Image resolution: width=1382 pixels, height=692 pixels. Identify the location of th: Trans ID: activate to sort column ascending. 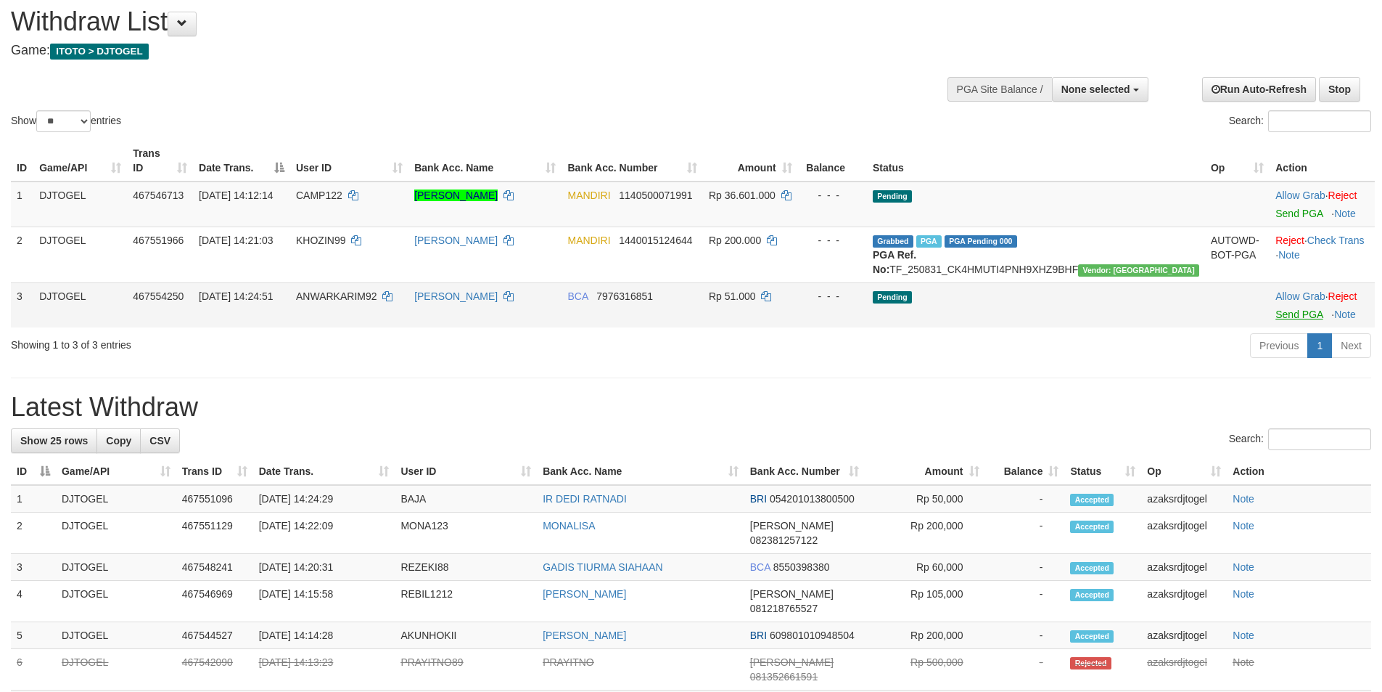
(160, 160).